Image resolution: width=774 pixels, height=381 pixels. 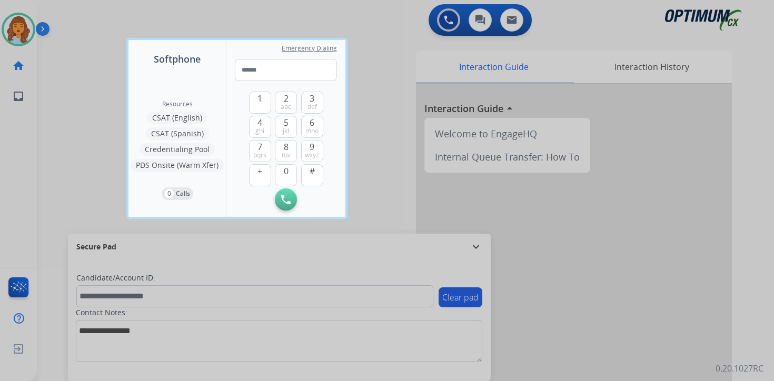 I want to click on span: 7, so click(x=260, y=147).